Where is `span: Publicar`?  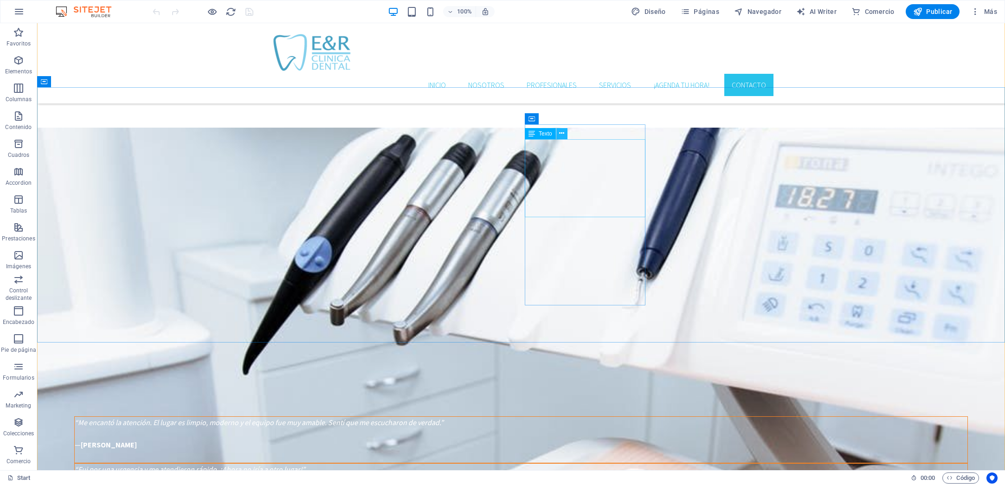 span: Publicar is located at coordinates (932, 12).